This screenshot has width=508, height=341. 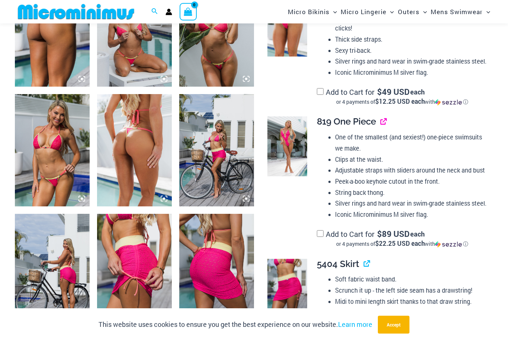 I want to click on span: $12.25 USD each, so click(x=400, y=101).